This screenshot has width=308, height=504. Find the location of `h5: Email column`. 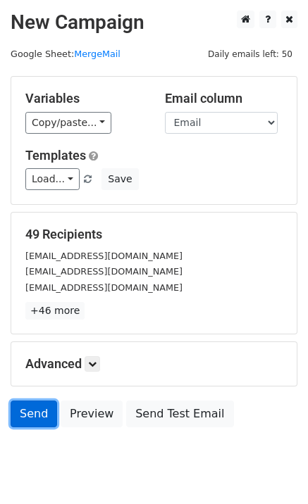

h5: Email column is located at coordinates (224, 99).